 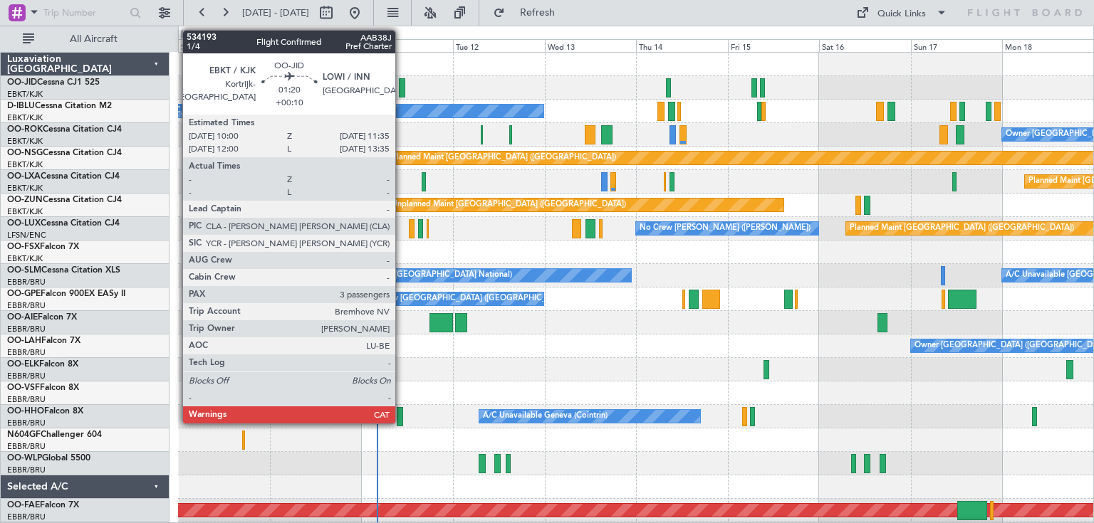 I want to click on a: OO-NSGCessna Citation CJ4, so click(x=64, y=153).